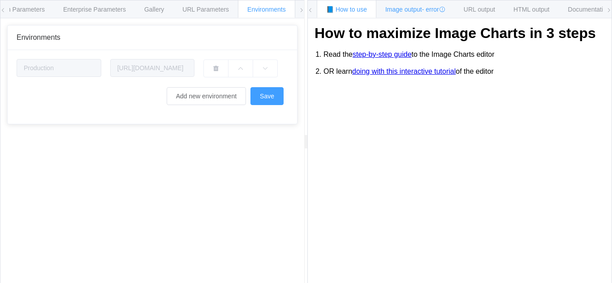 This screenshot has height=283, width=612. What do you see at coordinates (433, 9) in the screenshot?
I see `span: - error` at bounding box center [433, 9].